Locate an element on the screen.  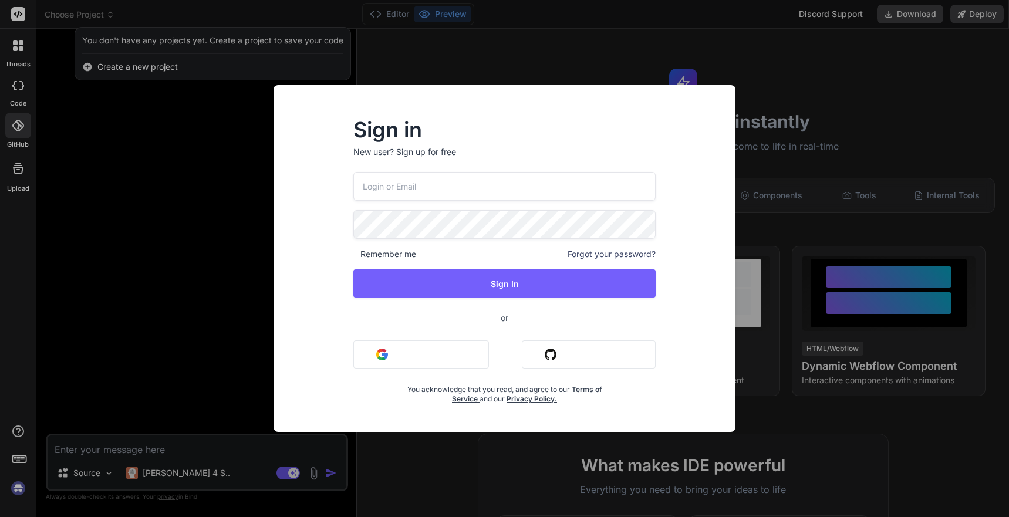
div: Sign up for free is located at coordinates (426, 152).